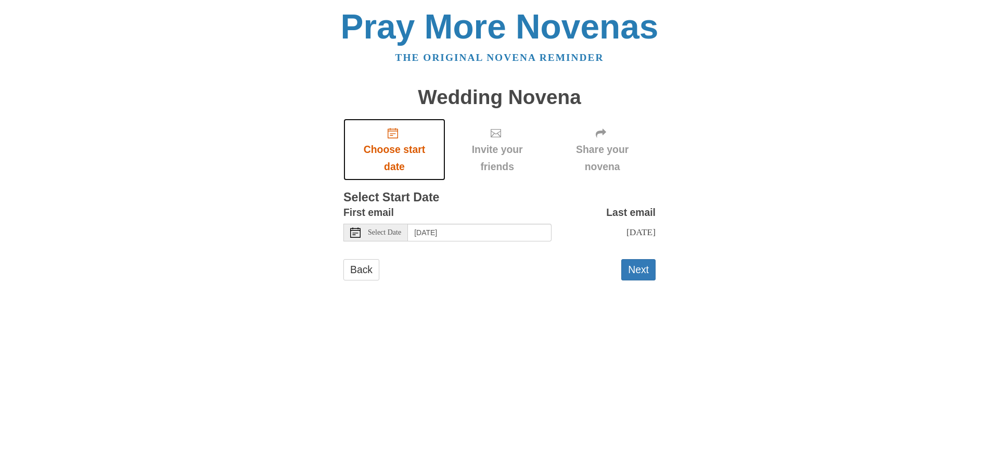 This screenshot has height=474, width=999. What do you see at coordinates (500, 97) in the screenshot?
I see `h1: Wedding Novena` at bounding box center [500, 97].